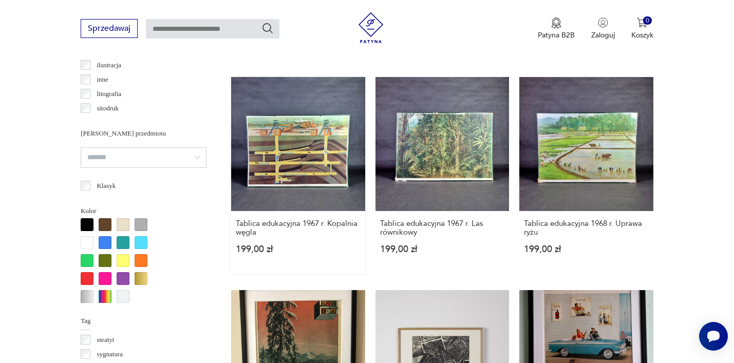 This screenshot has height=363, width=734. Describe the element at coordinates (603, 29) in the screenshot. I see `button: Zaloguj` at that location.